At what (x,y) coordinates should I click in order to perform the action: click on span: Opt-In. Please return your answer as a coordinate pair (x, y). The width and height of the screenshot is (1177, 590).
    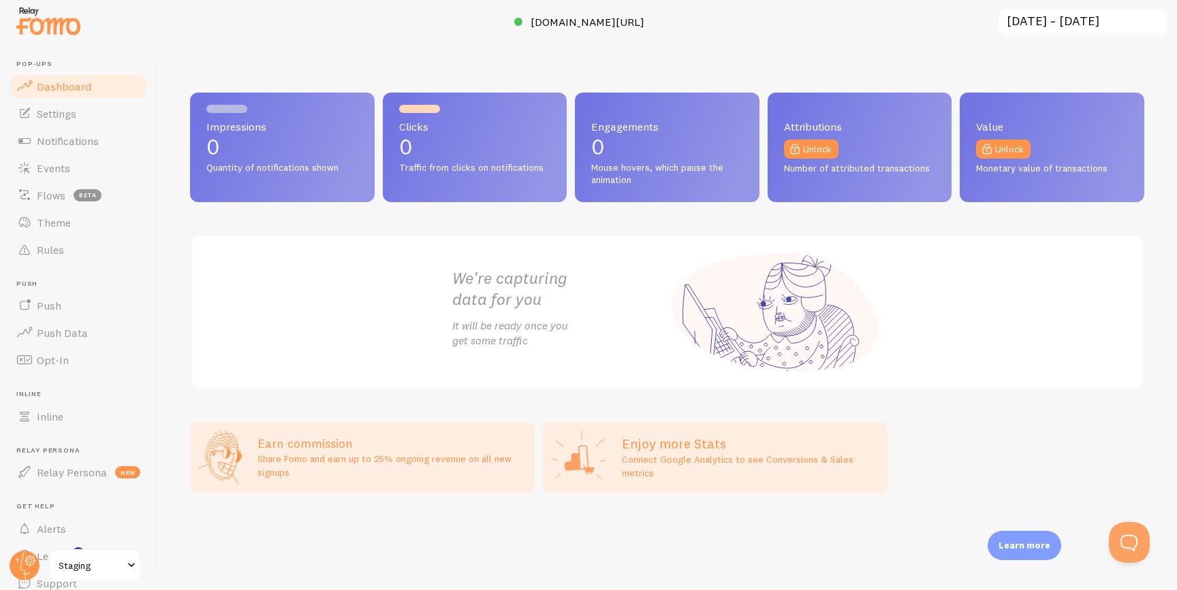
    Looking at the image, I should click on (52, 360).